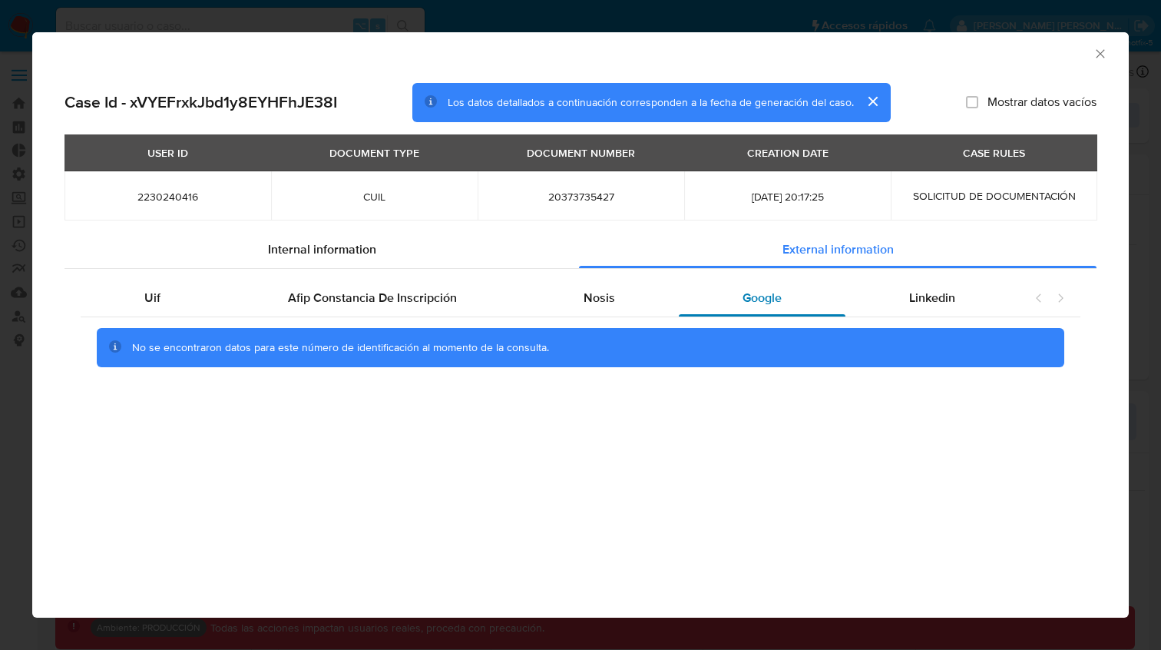  Describe the element at coordinates (167, 153) in the screenshot. I see `div: USER ID` at that location.